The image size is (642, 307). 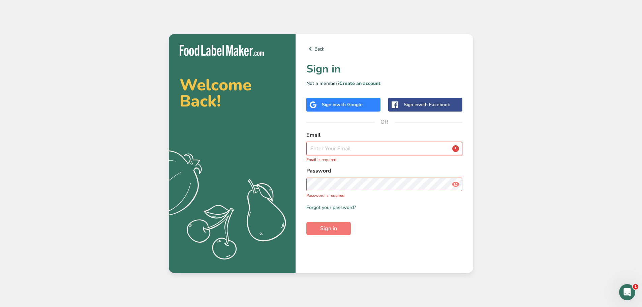 I want to click on a: Forgot your password?, so click(x=331, y=207).